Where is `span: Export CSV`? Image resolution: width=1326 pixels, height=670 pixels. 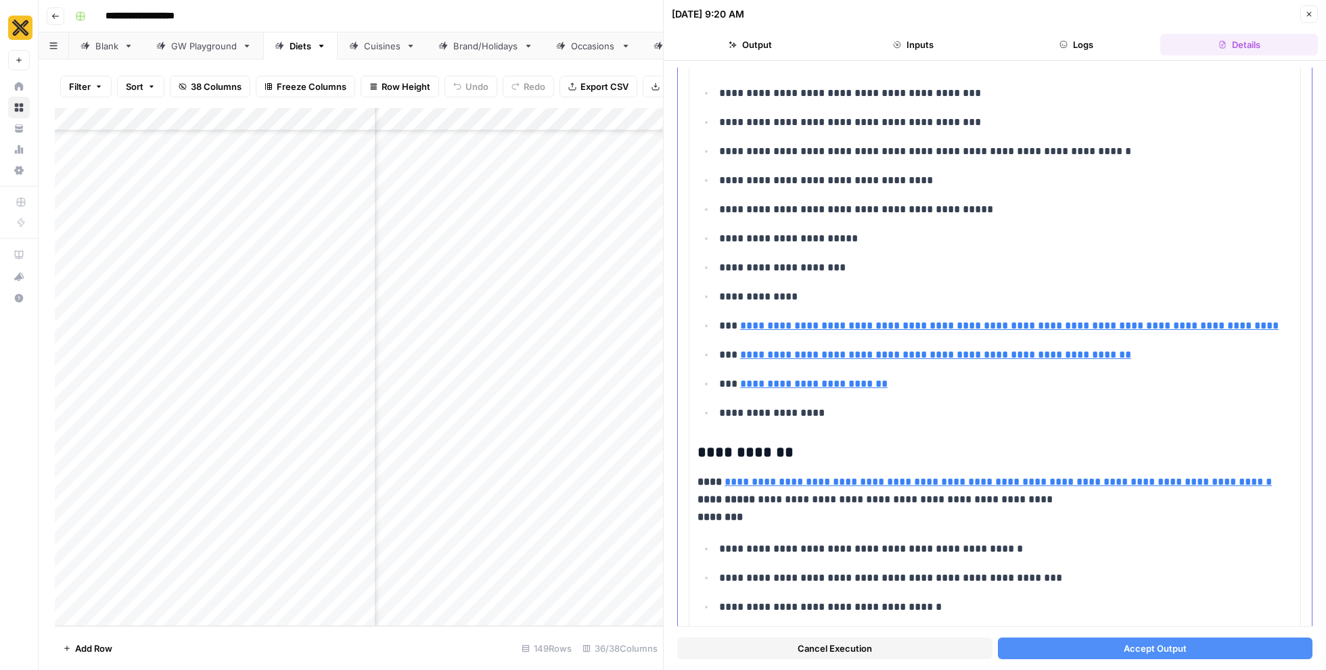 span: Export CSV is located at coordinates (604, 87).